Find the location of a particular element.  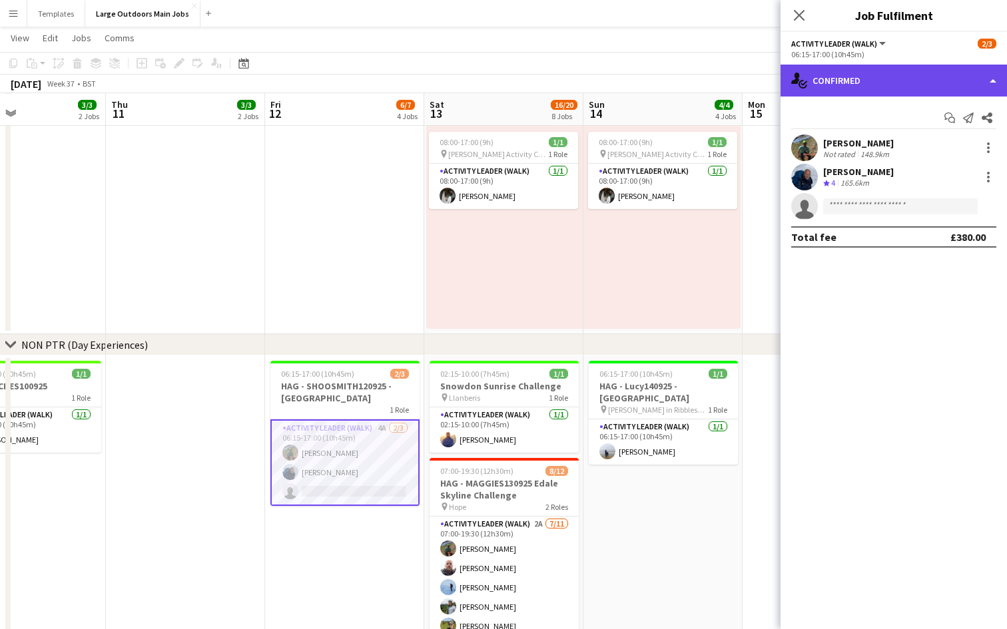

a: Comms is located at coordinates (119, 38).